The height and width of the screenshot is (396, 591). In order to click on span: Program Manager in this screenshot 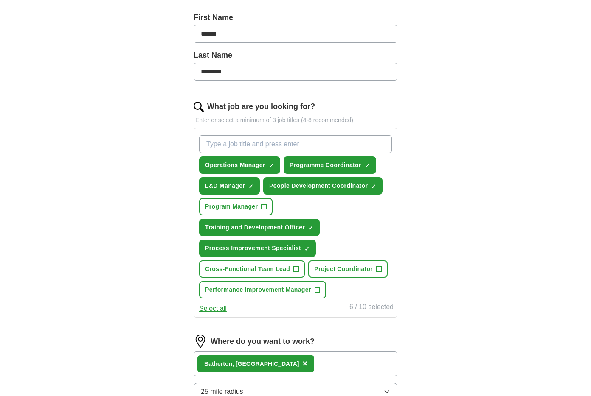, I will do `click(231, 207)`.